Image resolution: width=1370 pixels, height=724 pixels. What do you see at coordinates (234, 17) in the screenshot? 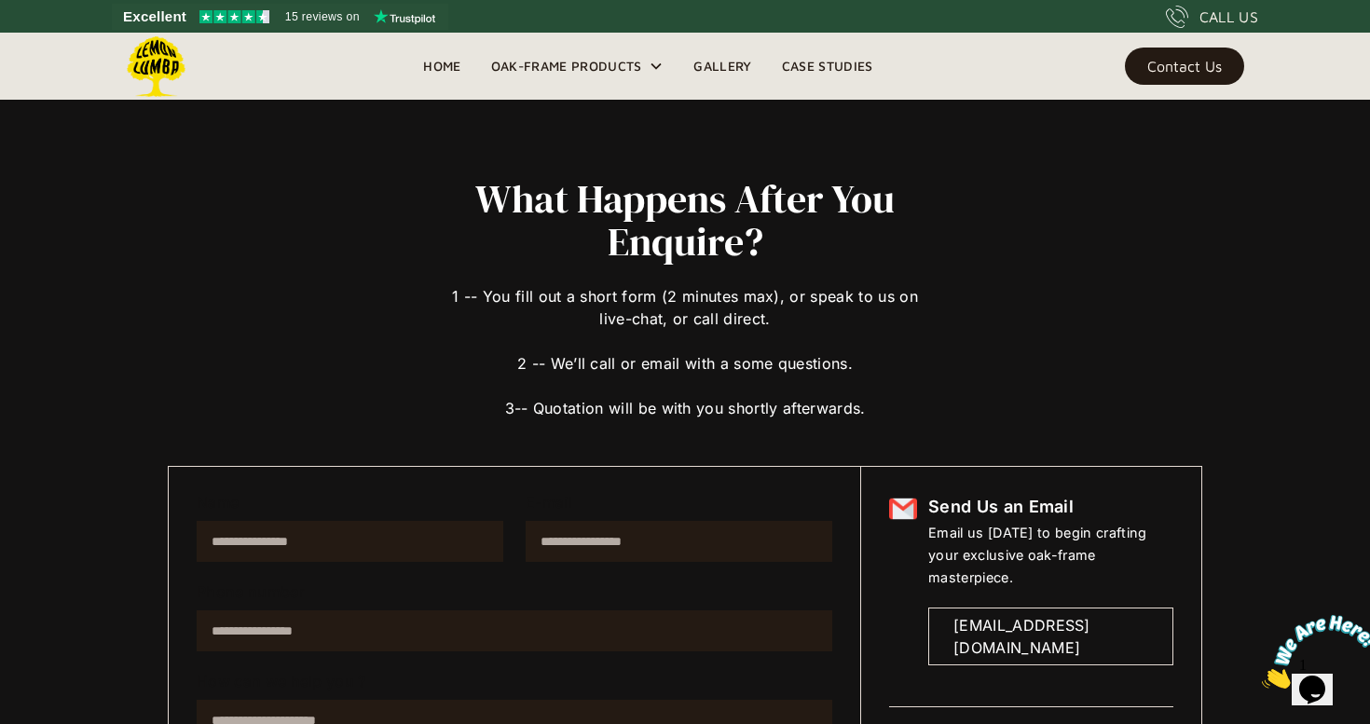
I see `img: Trustpilot 4.5 stars` at bounding box center [234, 17].